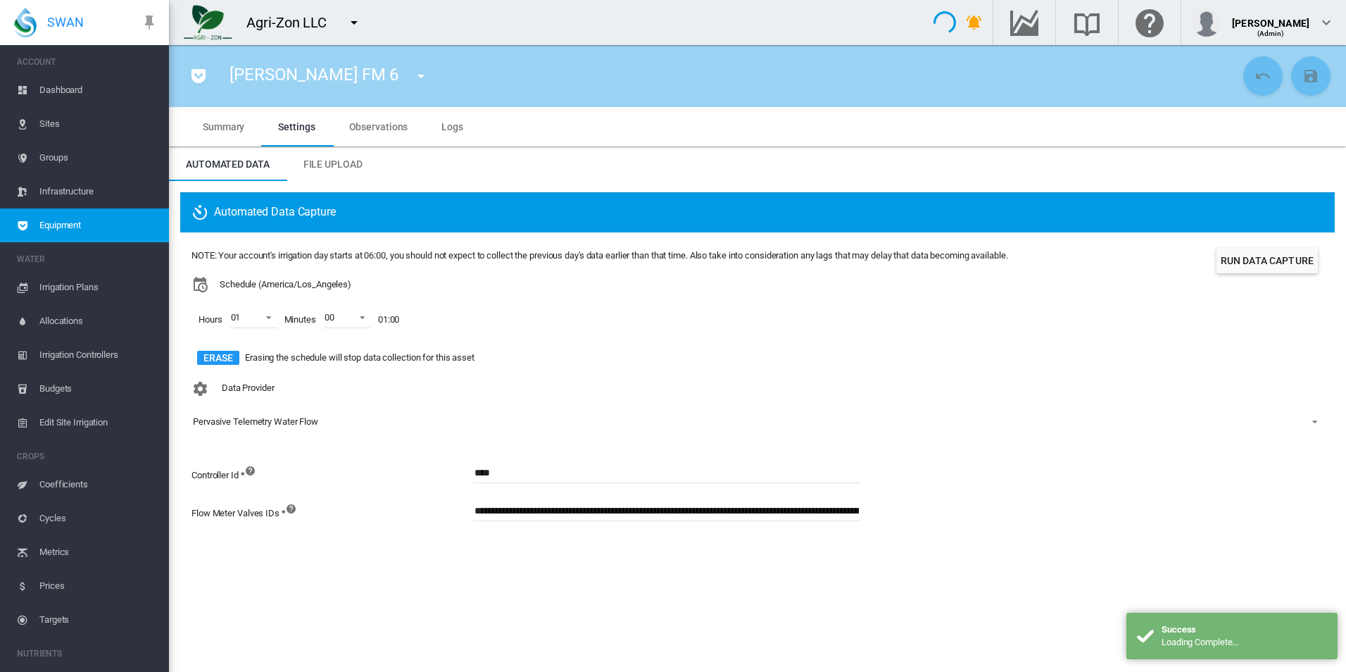  Describe the element at coordinates (389, 320) in the screenshot. I see `span: 01:00` at that location.